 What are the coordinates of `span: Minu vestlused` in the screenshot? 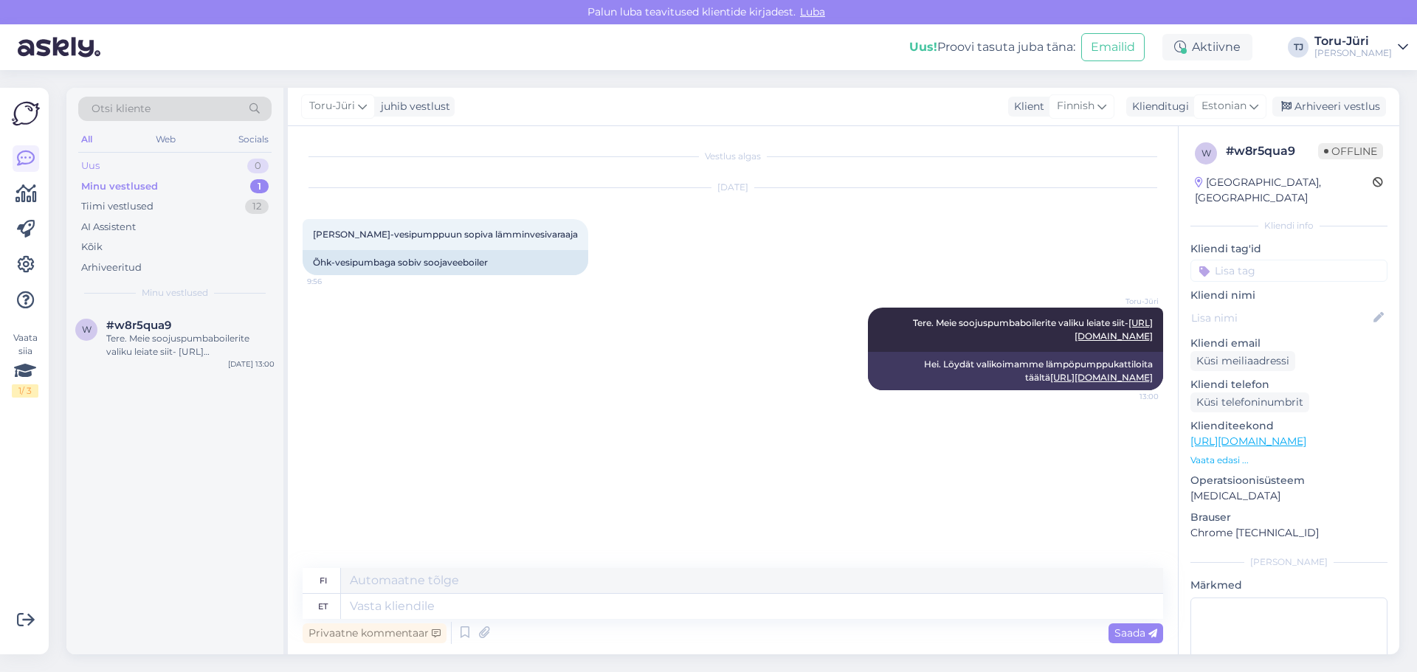 It's located at (175, 293).